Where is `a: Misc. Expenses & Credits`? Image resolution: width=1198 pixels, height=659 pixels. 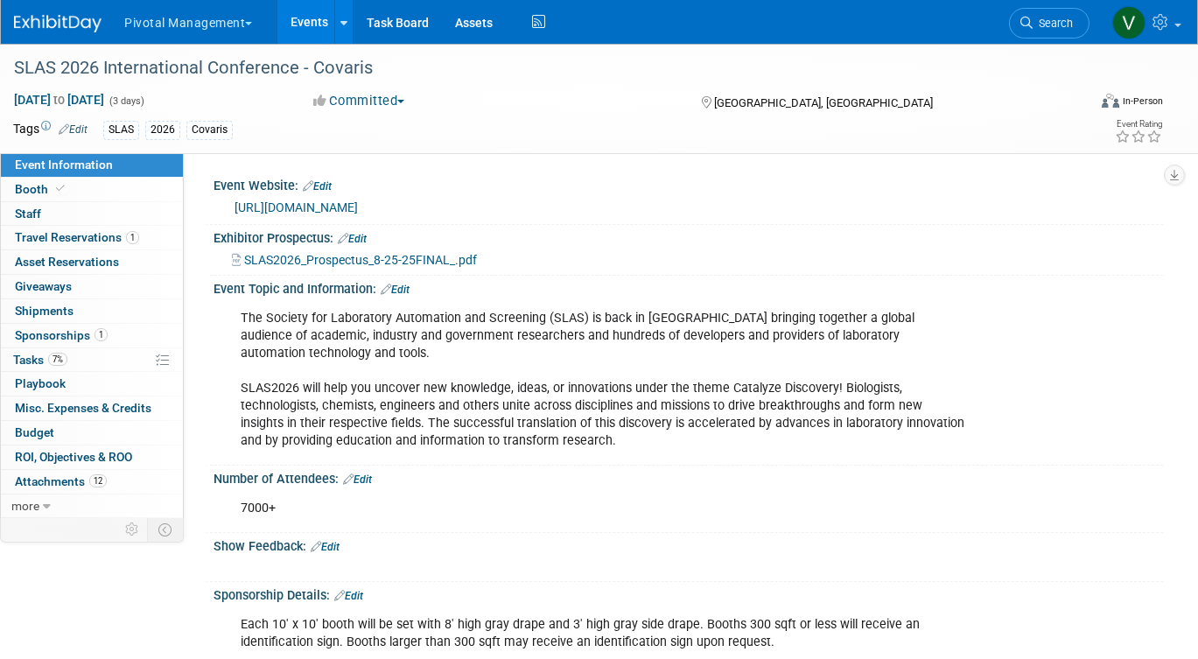 a: Misc. Expenses & Credits is located at coordinates (92, 408).